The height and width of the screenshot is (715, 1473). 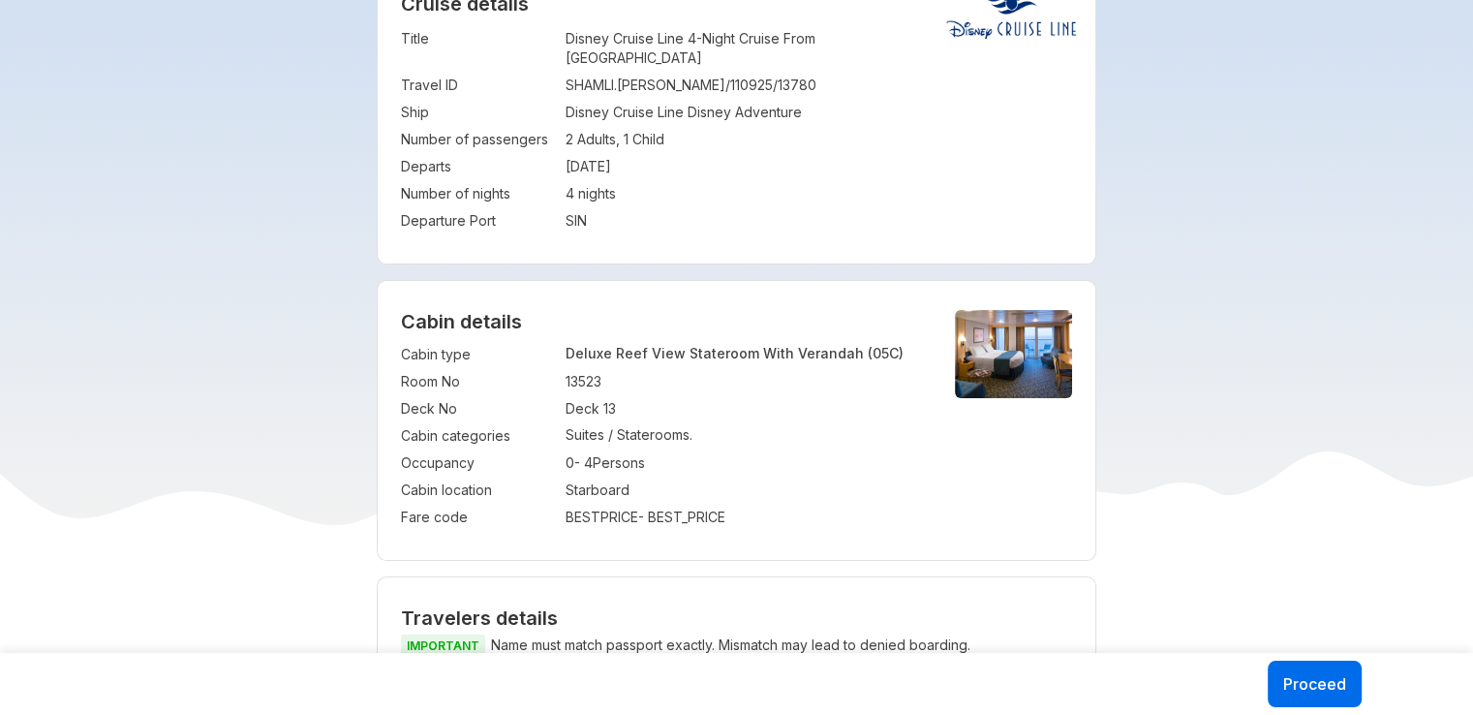 I want to click on td: Number of nights, so click(x=478, y=194).